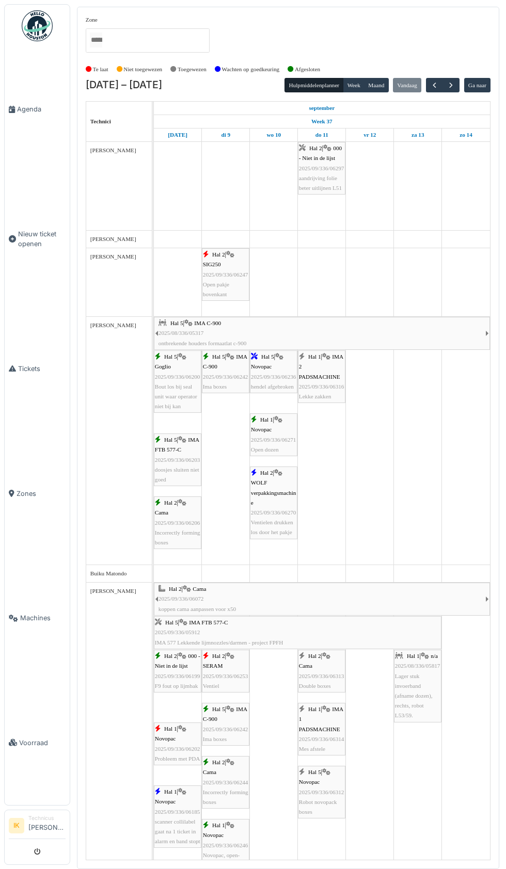 This screenshot has width=506, height=869. What do you see at coordinates (315, 396) in the screenshot?
I see `span: Lekke zakken` at bounding box center [315, 396].